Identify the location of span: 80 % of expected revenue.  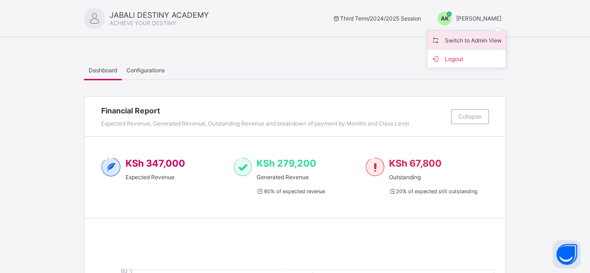
(291, 191).